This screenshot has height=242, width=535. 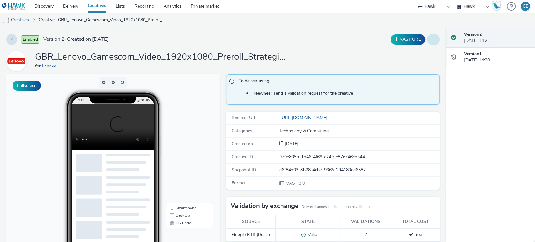 I want to click on span: Valid, so click(x=311, y=235).